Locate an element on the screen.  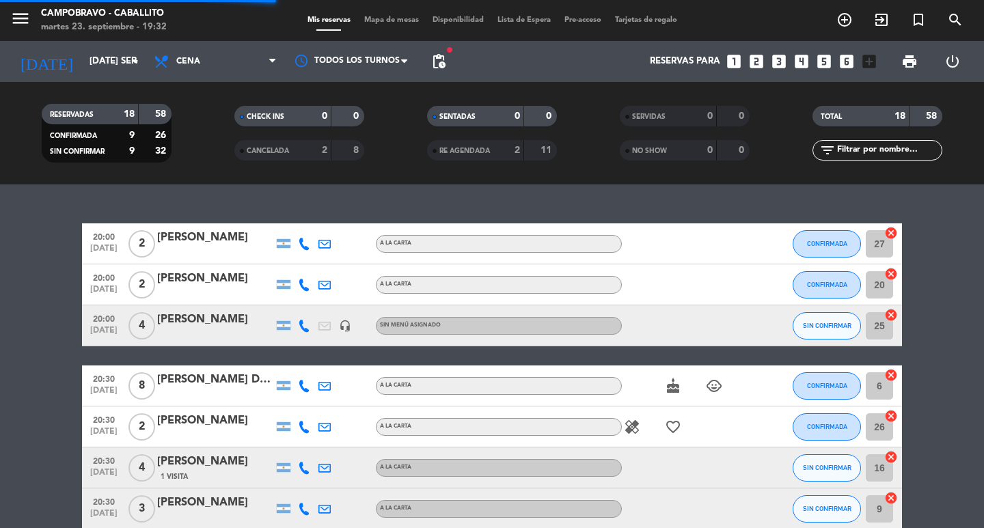
i: cake is located at coordinates (673, 386).